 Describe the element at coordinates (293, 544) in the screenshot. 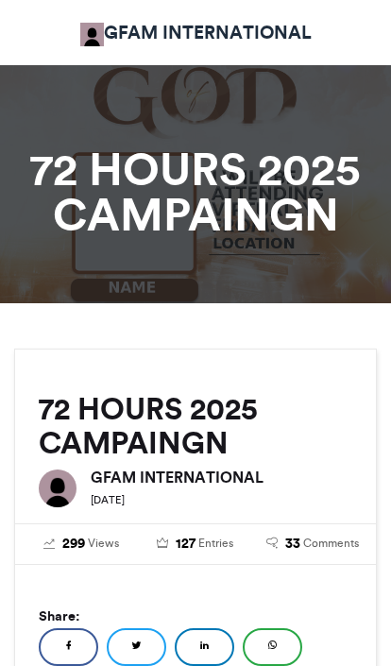

I see `span: 33` at that location.